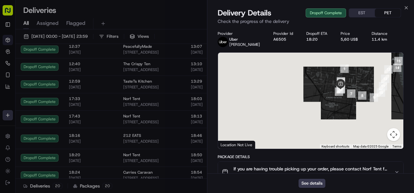 The width and height of the screenshot is (414, 193). Describe the element at coordinates (311, 176) in the screenshot. I see `span: 24,99 US$` at that location.